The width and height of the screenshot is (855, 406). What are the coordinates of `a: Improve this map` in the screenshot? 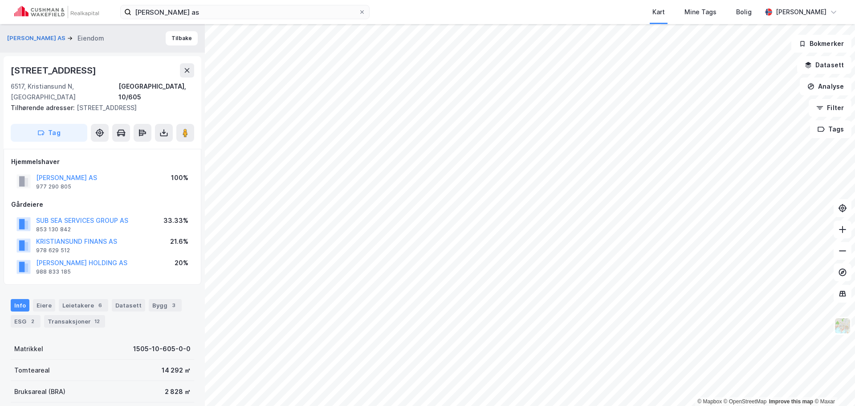 It's located at (791, 401).